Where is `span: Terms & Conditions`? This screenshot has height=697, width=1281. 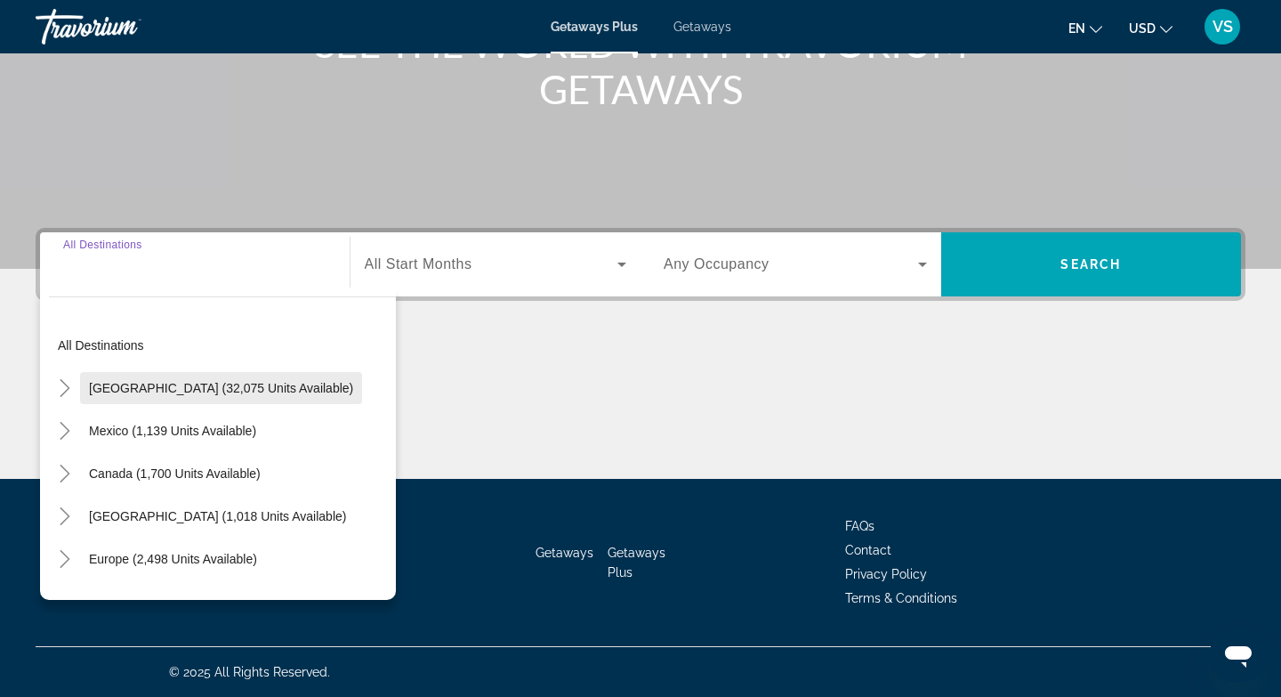
span: Terms & Conditions is located at coordinates (901, 598).